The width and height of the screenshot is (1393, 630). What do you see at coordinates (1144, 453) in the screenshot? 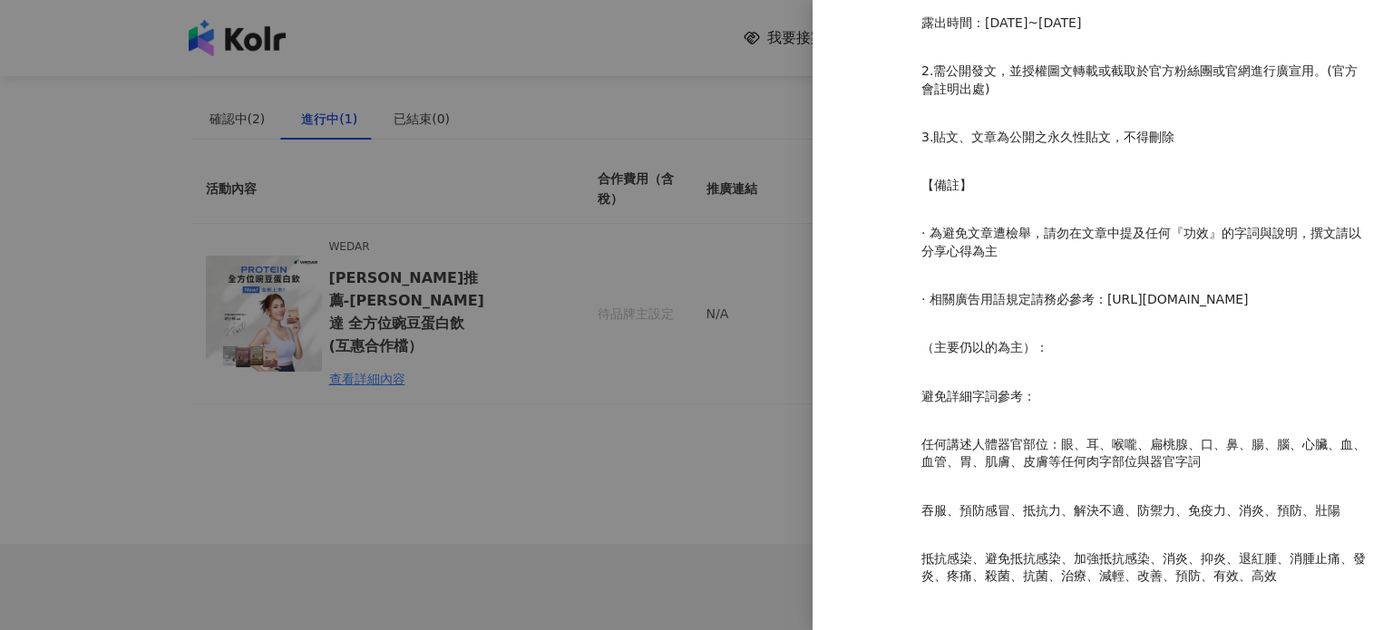
I see `p: 任何講述人體器官部位：眼、耳、喉嚨、扁桃腺、口、鼻、腸、腦、心臟、血、血管、胃、肌膚、皮膚等任何肉字部位與器官字詞` at bounding box center [1144, 453].